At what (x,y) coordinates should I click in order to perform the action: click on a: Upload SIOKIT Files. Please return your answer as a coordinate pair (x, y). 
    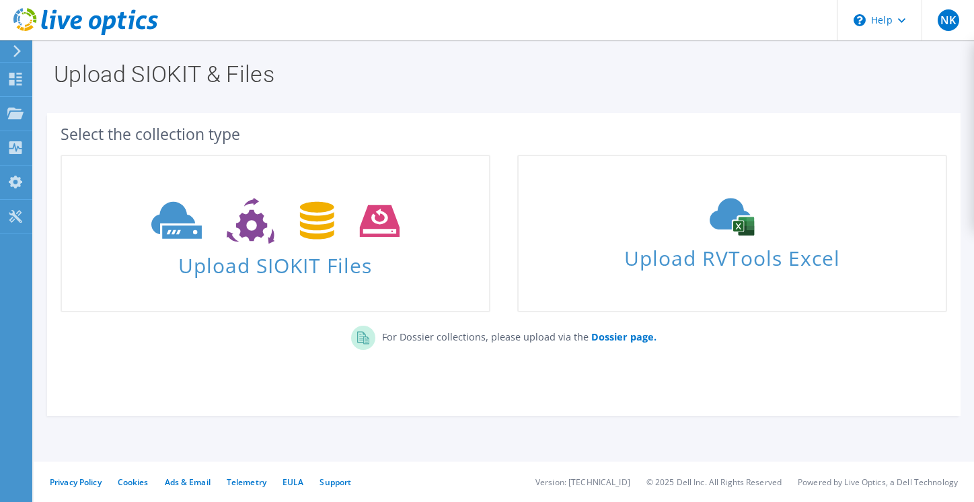
    Looking at the image, I should click on (275, 233).